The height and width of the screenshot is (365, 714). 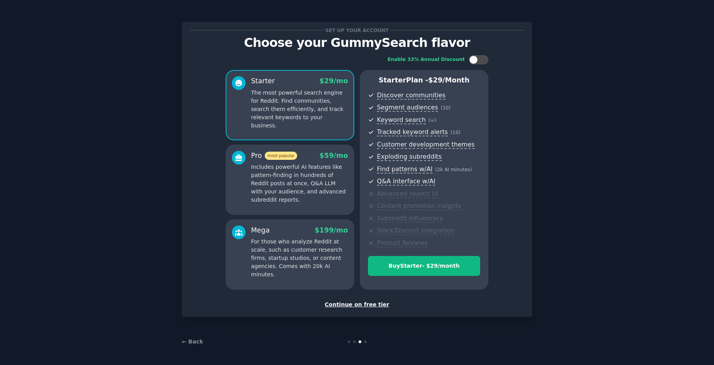 What do you see at coordinates (407, 194) in the screenshot?
I see `span: Advanced search UI` at bounding box center [407, 194].